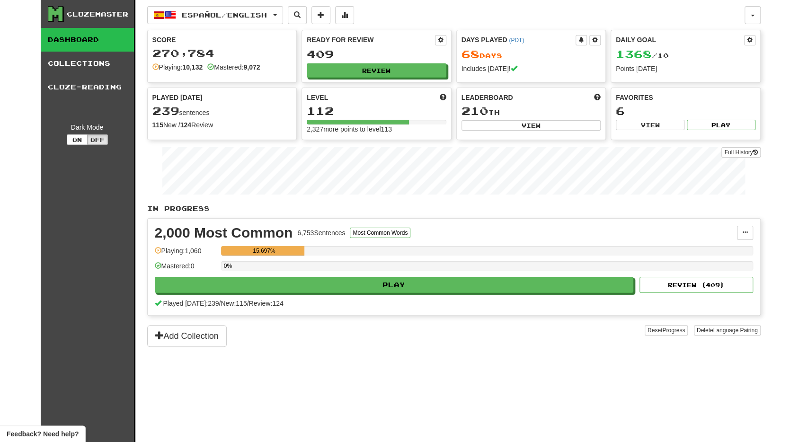 Image resolution: width=808 pixels, height=442 pixels. Describe the element at coordinates (487, 98) in the screenshot. I see `span: Leaderboard` at that location.